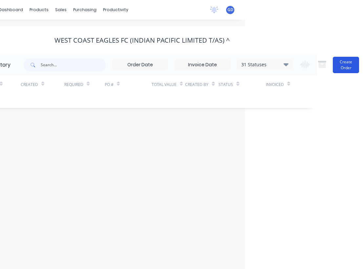 The height and width of the screenshot is (269, 363). I want to click on input: Order Date, so click(140, 65).